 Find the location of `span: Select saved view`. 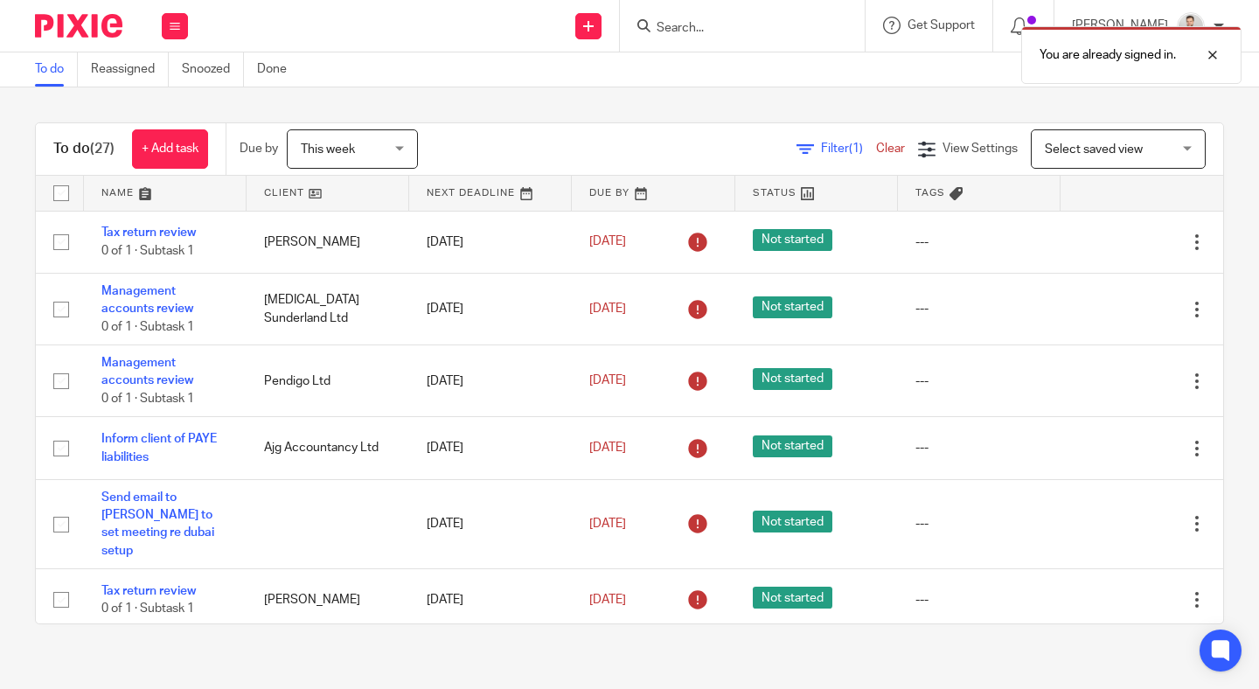

span: Select saved view is located at coordinates (1094, 149).